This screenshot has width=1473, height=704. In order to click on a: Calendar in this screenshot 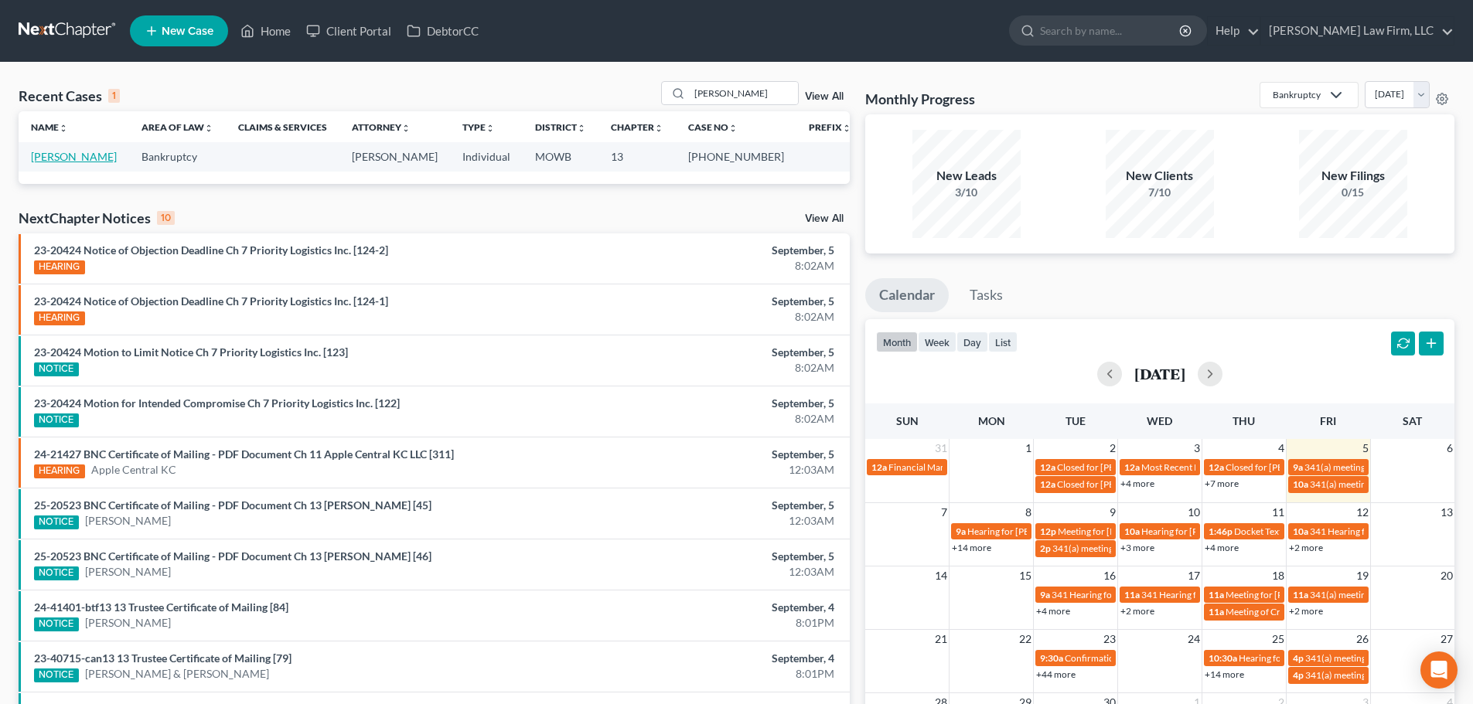, I will do `click(907, 295)`.